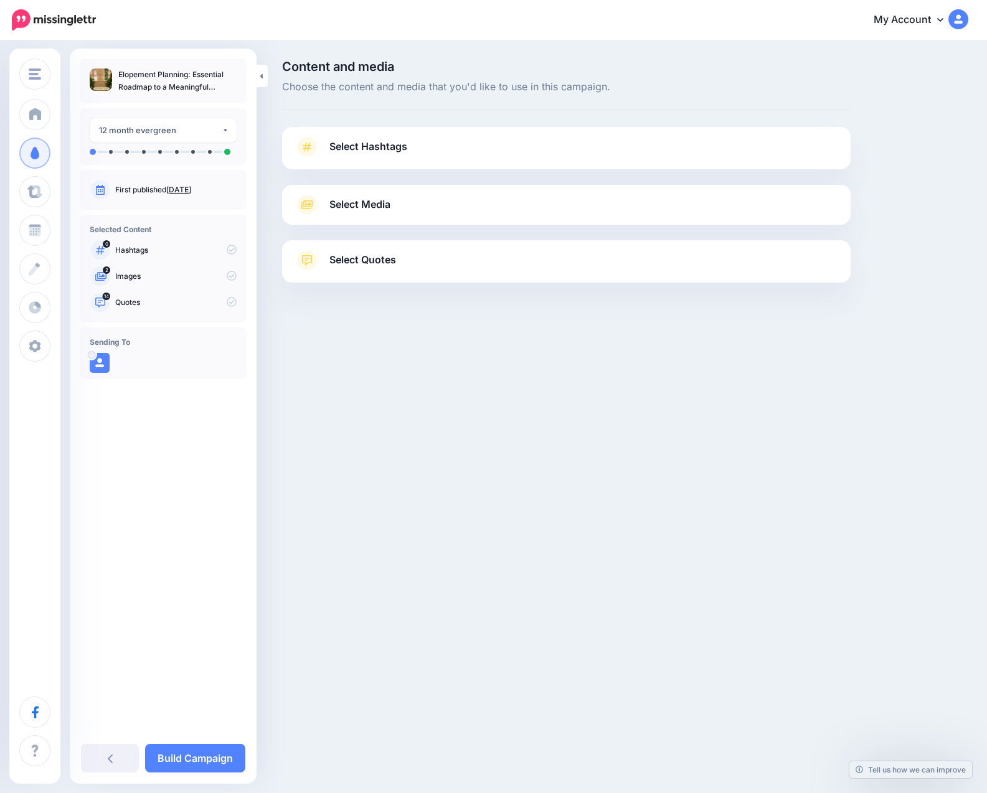 The height and width of the screenshot is (793, 987). I want to click on img: Missinglettr, so click(54, 20).